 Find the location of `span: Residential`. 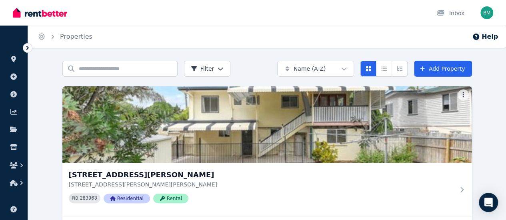

span: Residential is located at coordinates (127, 199).